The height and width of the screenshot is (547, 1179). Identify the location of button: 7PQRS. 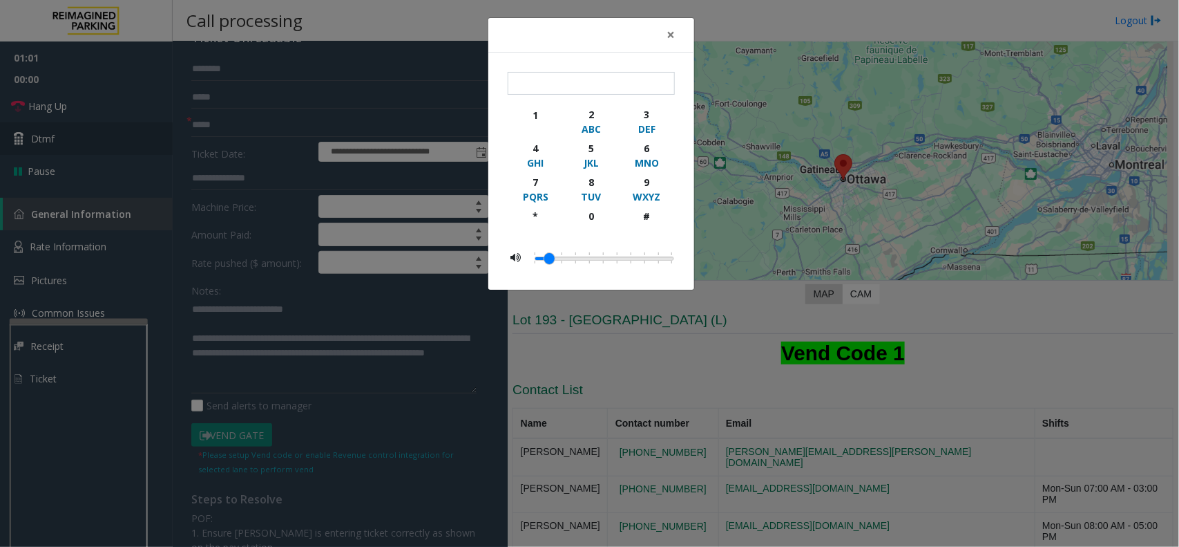
(535, 189).